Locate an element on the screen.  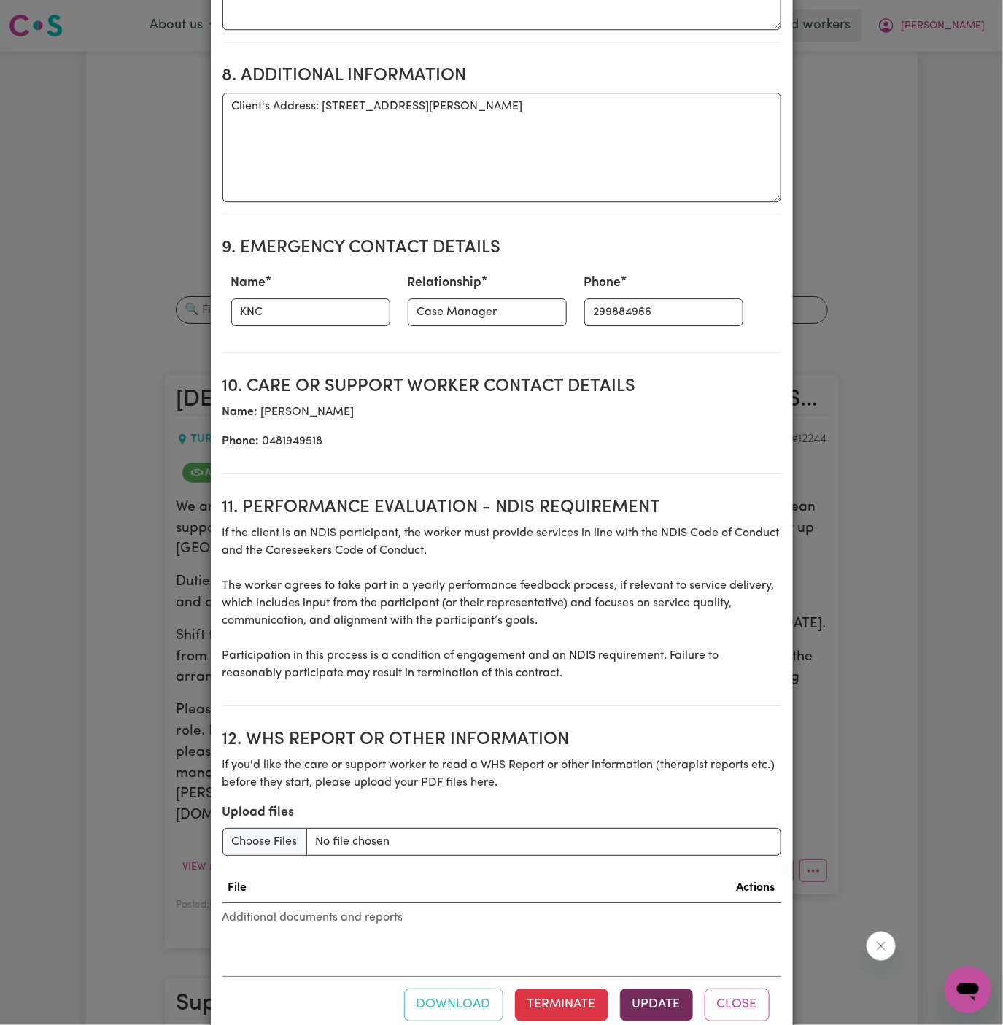
caption: Additional documents and reports is located at coordinates (502, 918).